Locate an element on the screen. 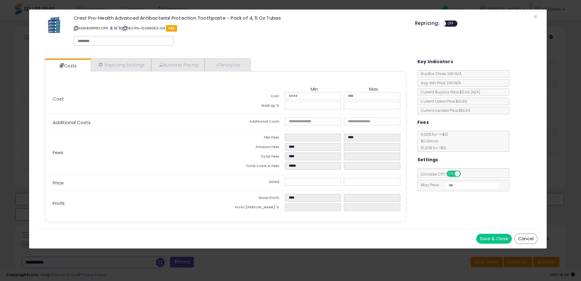 This screenshot has height=281, width=581. span: 15.00 % for > $10 is located at coordinates (432, 148).